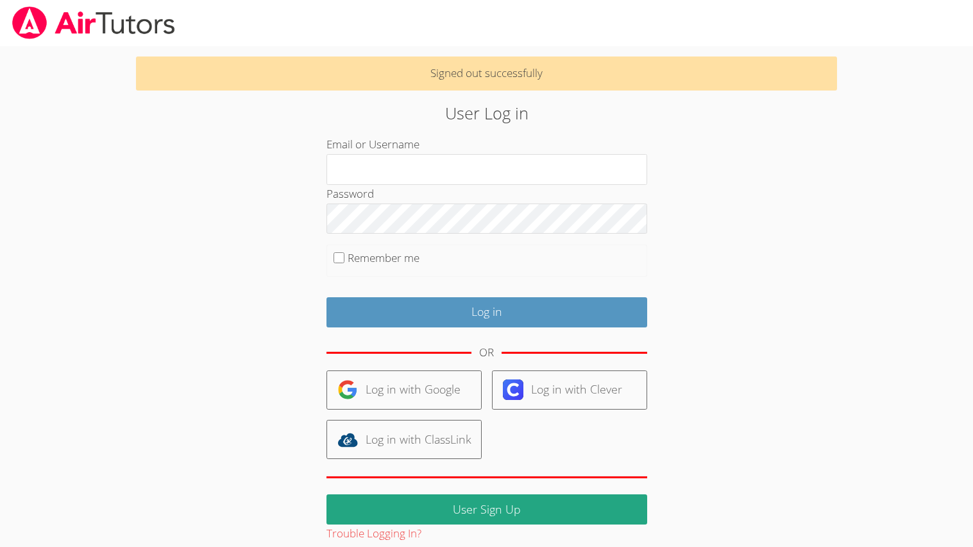 This screenshot has width=973, height=547. I want to click on a: Log in with Clever, so click(570, 389).